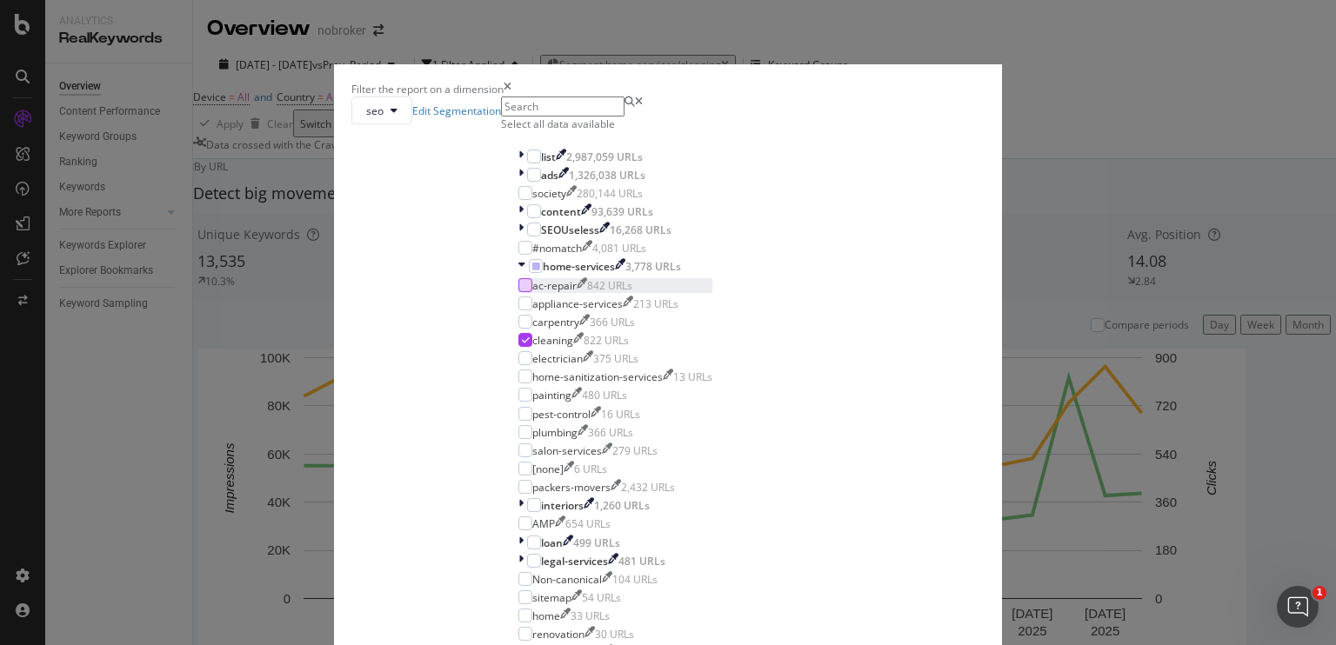 This screenshot has width=1336, height=645. What do you see at coordinates (648, 487) in the screenshot?
I see `div: 2,432 URLs` at bounding box center [648, 487].